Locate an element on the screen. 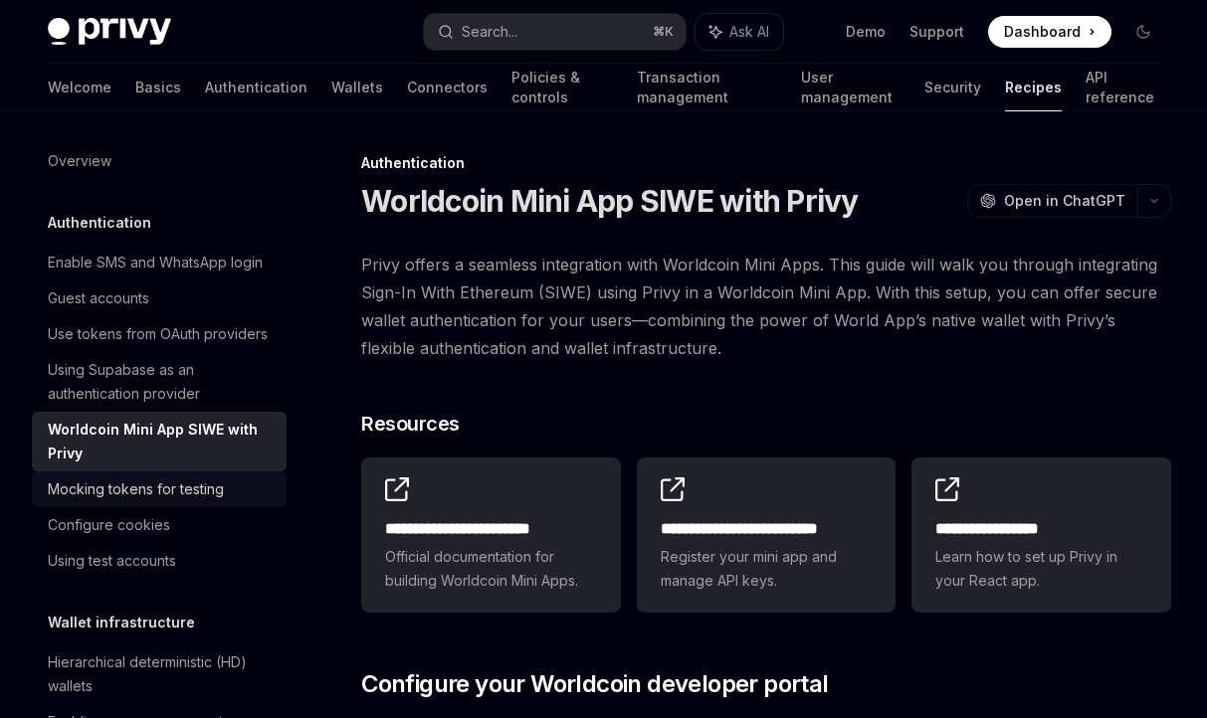  a: Guest accounts is located at coordinates (159, 299).